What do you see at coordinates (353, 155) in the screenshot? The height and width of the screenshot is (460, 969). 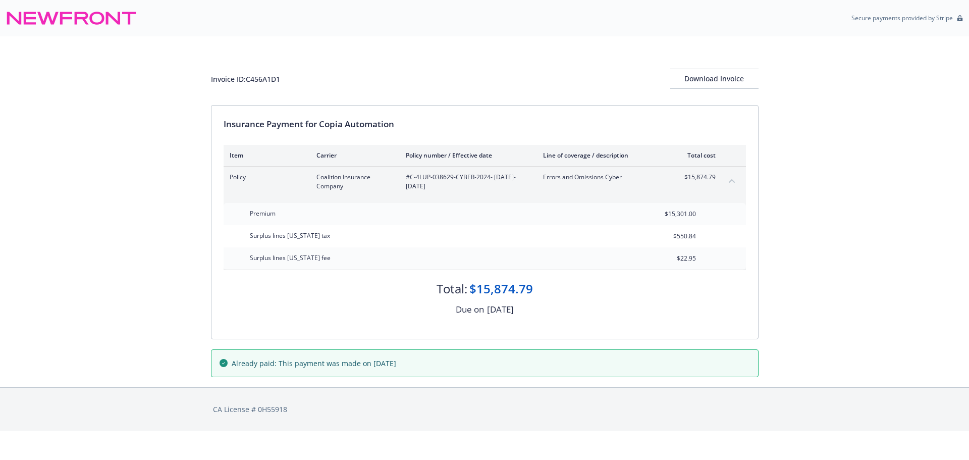 I see `div: Carrier` at bounding box center [353, 155].